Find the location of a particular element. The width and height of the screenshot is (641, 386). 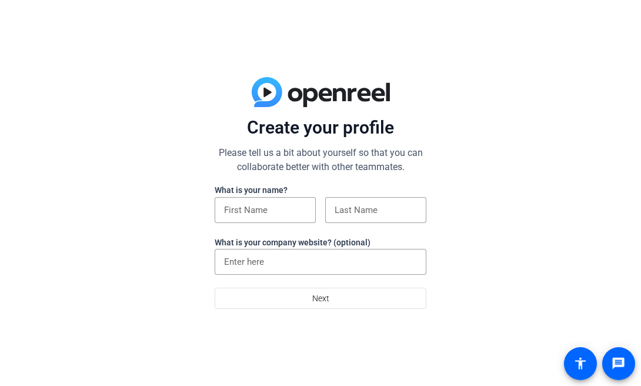

input: Last Name is located at coordinates (376, 210).